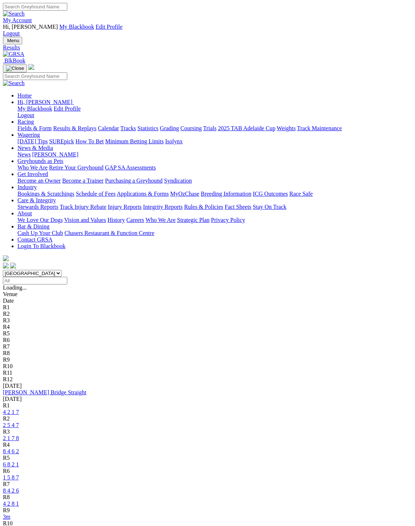 Image resolution: width=415 pixels, height=526 pixels. What do you see at coordinates (11, 451) in the screenshot?
I see `a: 8 4 6 2` at bounding box center [11, 451].